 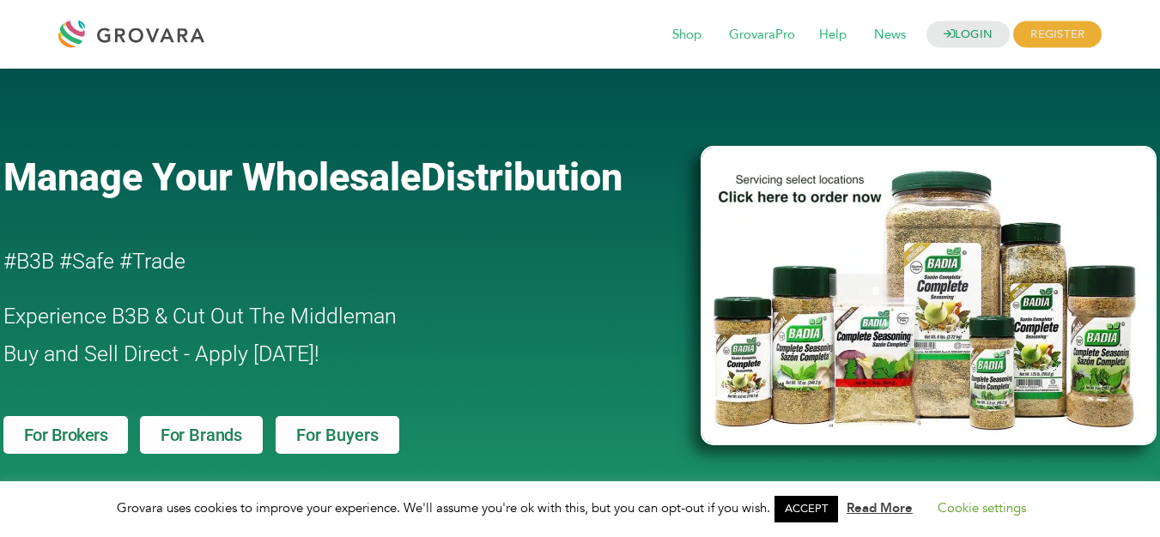 I want to click on span: News, so click(x=889, y=35).